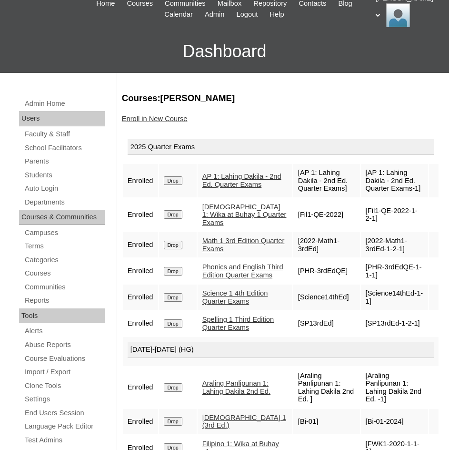 Image resolution: width=449 pixels, height=450 pixels. What do you see at coordinates (327, 215) in the screenshot?
I see `td: [Fil1-QE-2022]` at bounding box center [327, 215].